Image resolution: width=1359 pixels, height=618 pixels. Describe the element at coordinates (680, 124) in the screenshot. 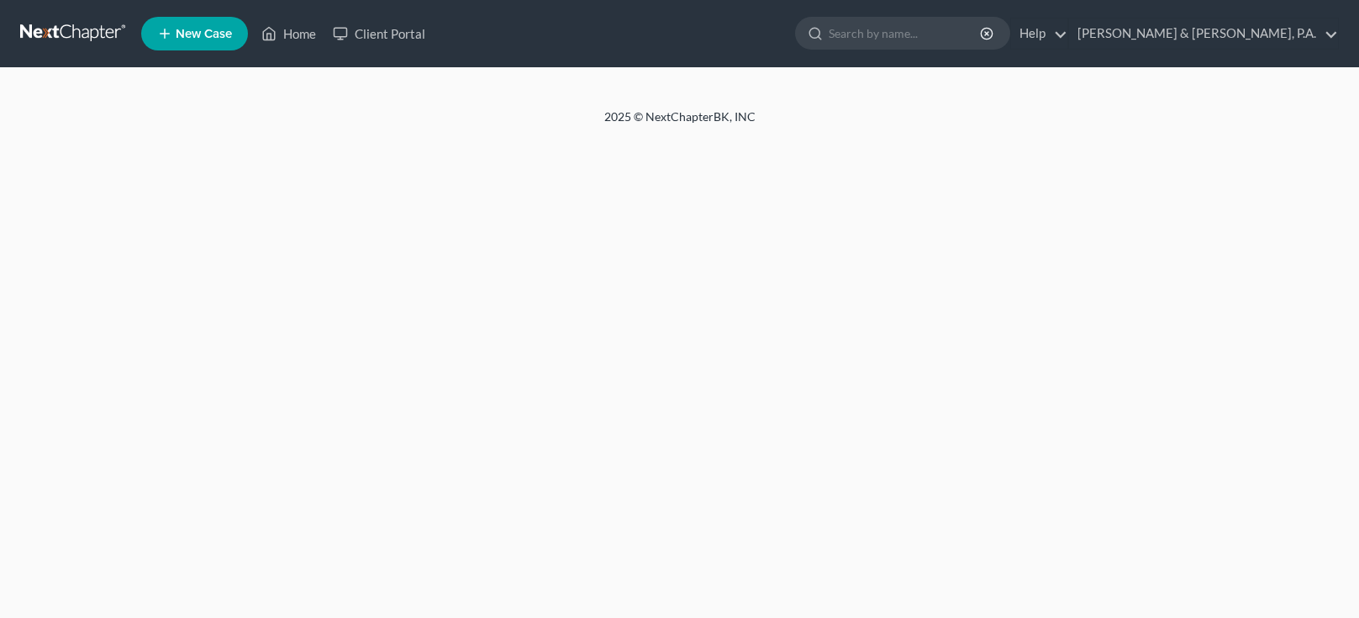

I see `div: 2025 © NextChapterBK, INC` at that location.